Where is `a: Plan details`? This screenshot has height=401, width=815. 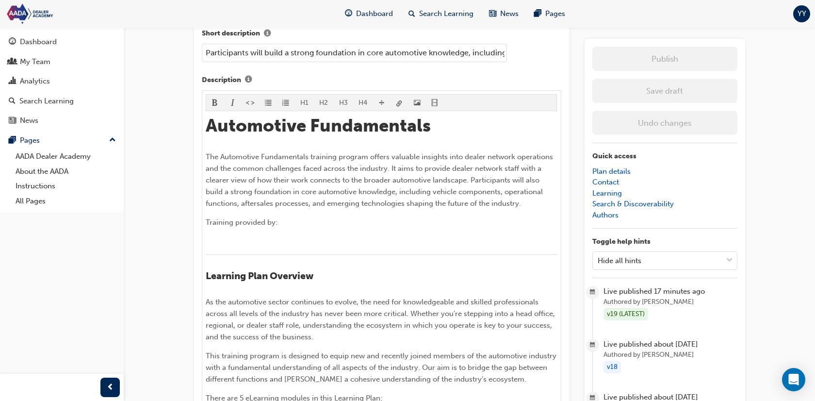
a: Plan details is located at coordinates (611, 171).